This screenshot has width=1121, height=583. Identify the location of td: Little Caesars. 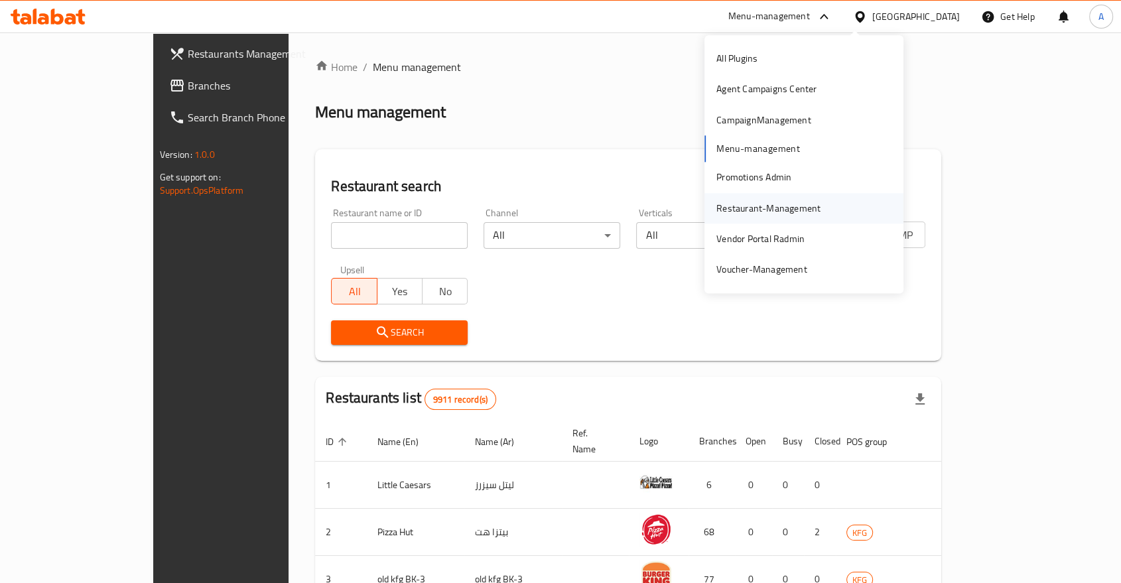
(415, 485).